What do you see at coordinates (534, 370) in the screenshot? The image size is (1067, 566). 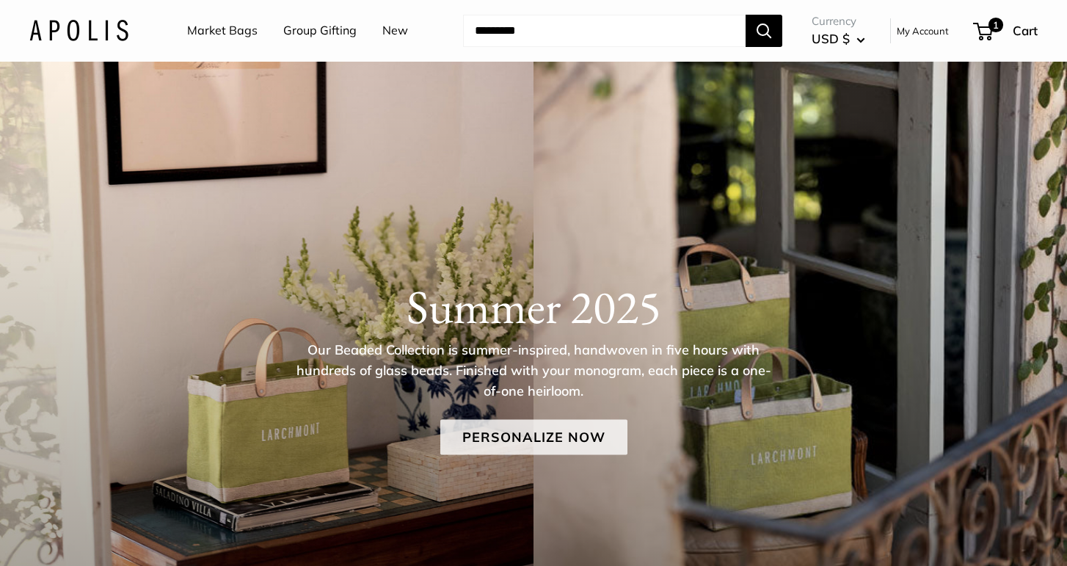 I see `p: Our Beaded Collection is summer-inspired, handwoven in five hours with hundreds of glass beads. F...` at bounding box center [534, 370].